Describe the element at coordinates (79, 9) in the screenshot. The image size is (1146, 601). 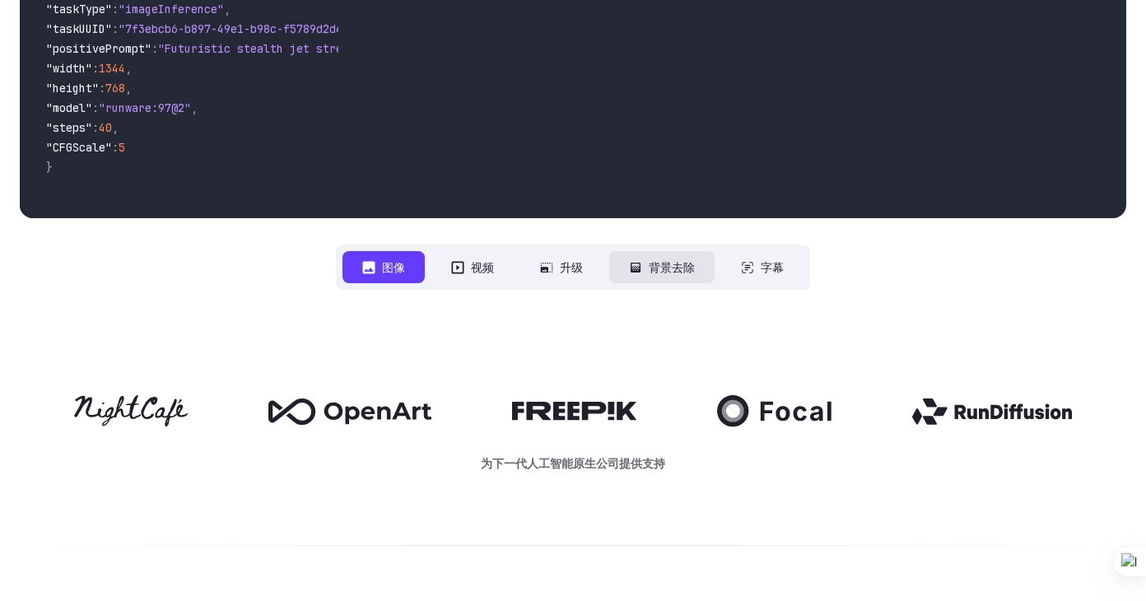
I see `span: "taskType"` at that location.